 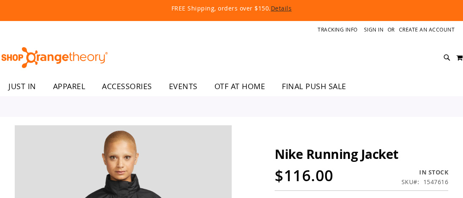 What do you see at coordinates (240, 86) in the screenshot?
I see `span: OTF AT HOME` at bounding box center [240, 86].